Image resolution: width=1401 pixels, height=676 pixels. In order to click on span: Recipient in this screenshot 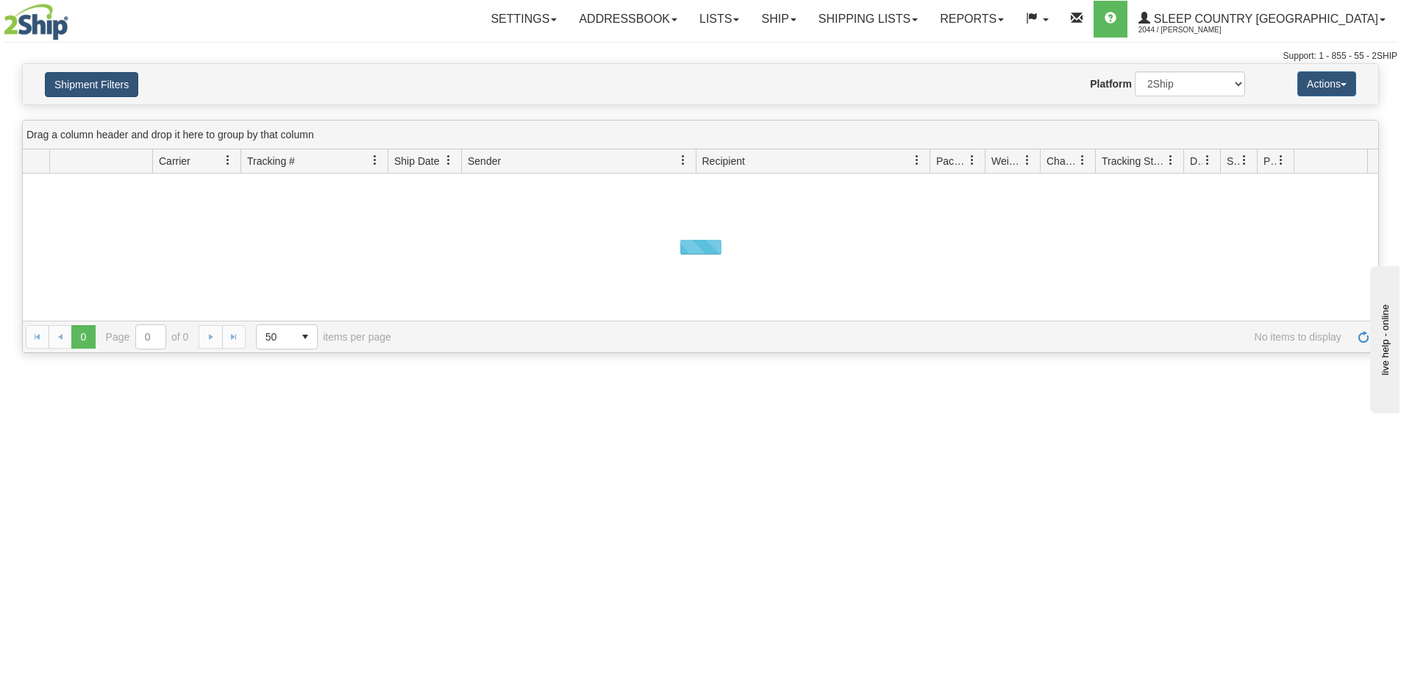, I will do `click(724, 161)`.